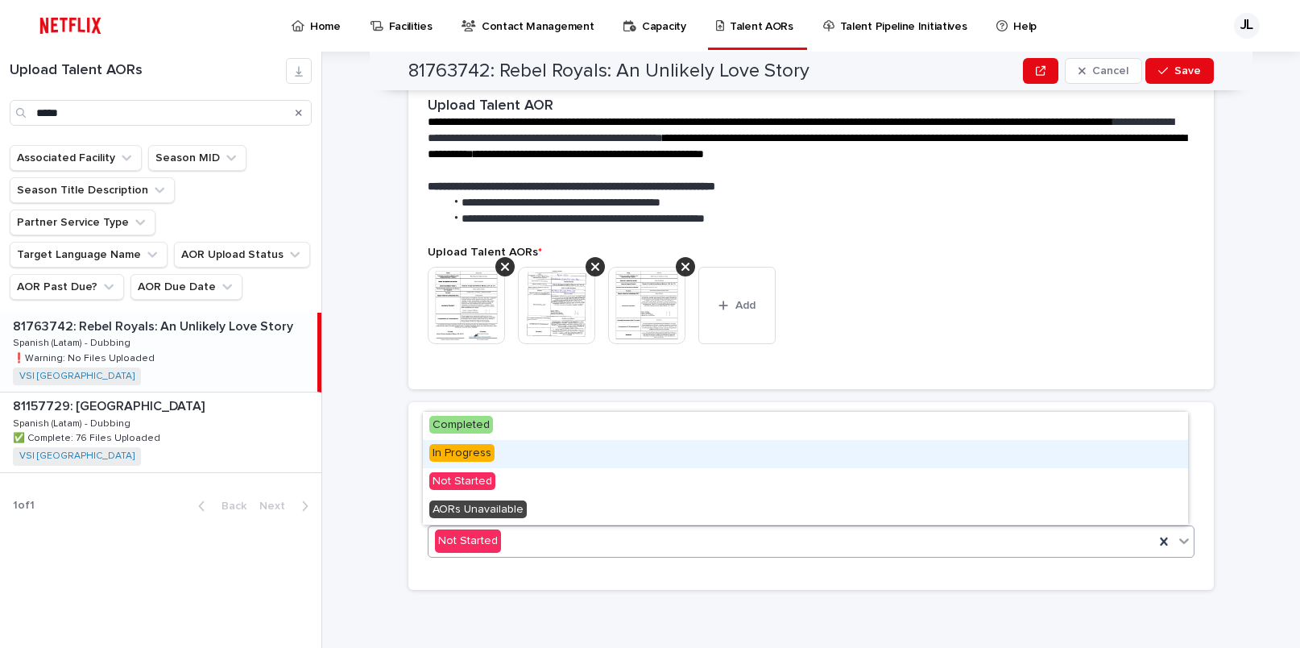  I want to click on span: Not Started, so click(462, 481).